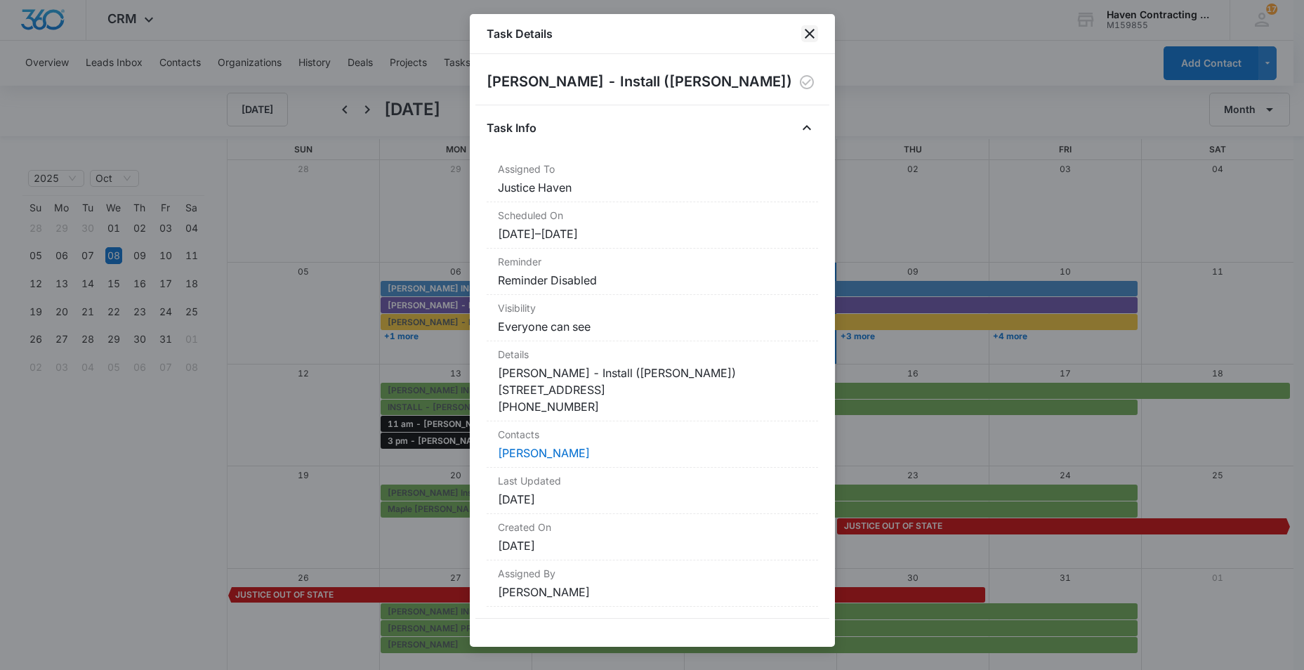  Describe the element at coordinates (652, 169) in the screenshot. I see `dt: Assigned To` at that location.